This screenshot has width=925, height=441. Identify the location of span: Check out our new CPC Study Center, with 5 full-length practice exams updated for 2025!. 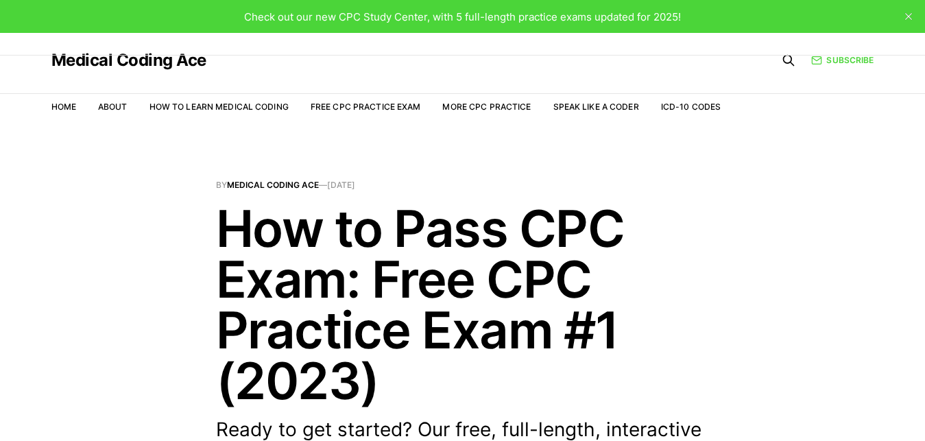
(462, 16).